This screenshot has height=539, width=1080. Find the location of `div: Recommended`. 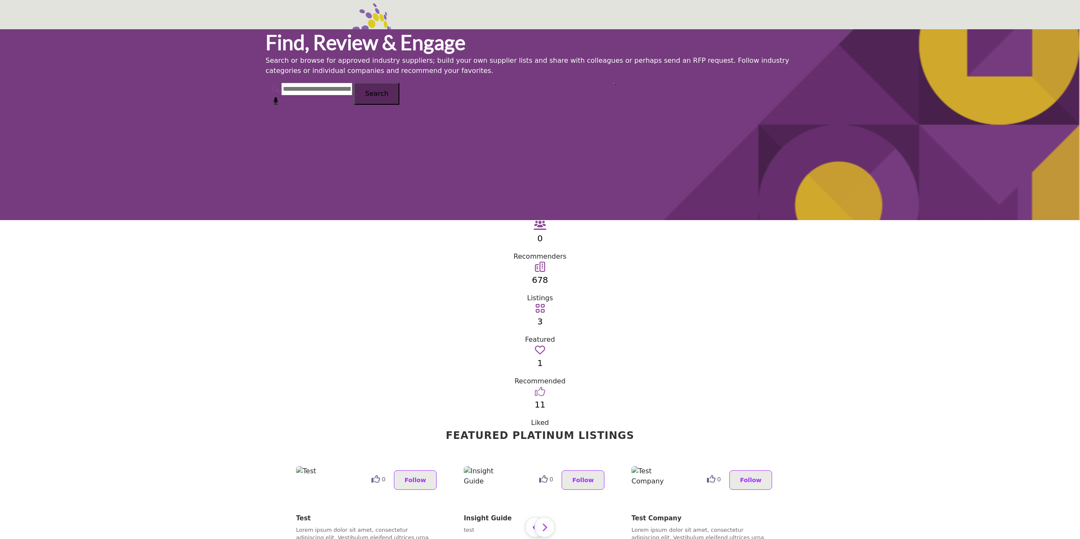

div: Recommended is located at coordinates (540, 381).